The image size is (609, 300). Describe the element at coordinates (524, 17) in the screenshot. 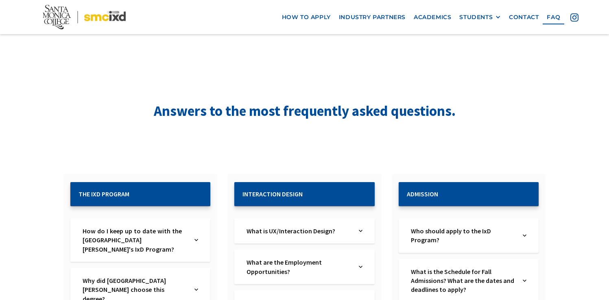

I see `a: contact` at that location.